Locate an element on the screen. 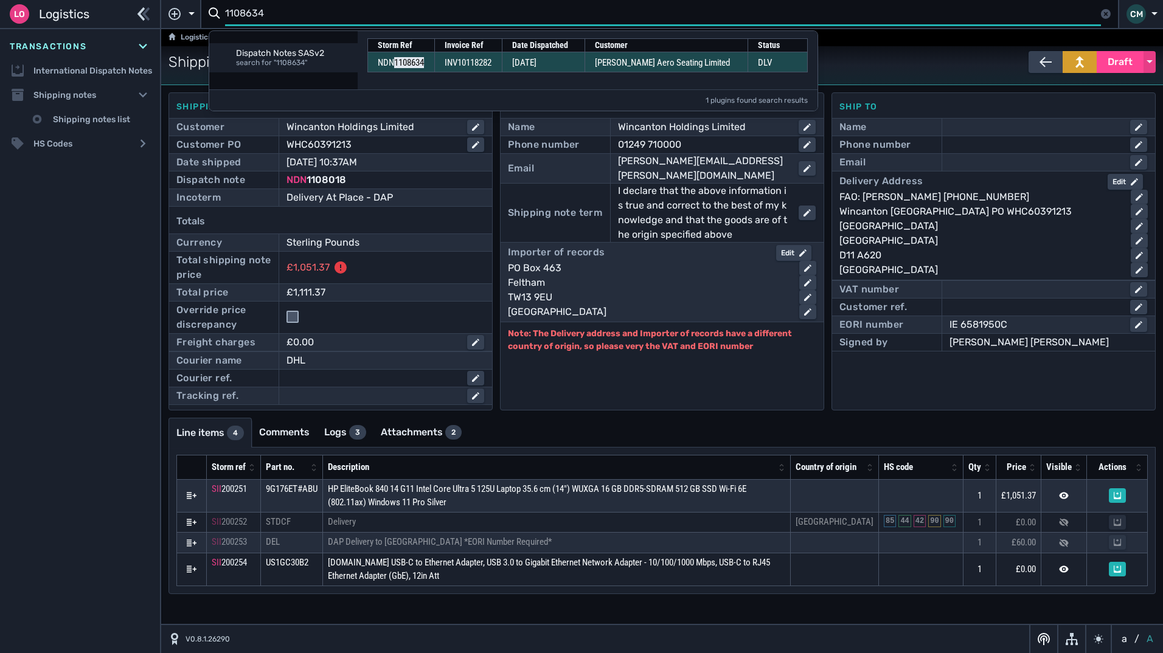  a: Logistics is located at coordinates (190, 38).